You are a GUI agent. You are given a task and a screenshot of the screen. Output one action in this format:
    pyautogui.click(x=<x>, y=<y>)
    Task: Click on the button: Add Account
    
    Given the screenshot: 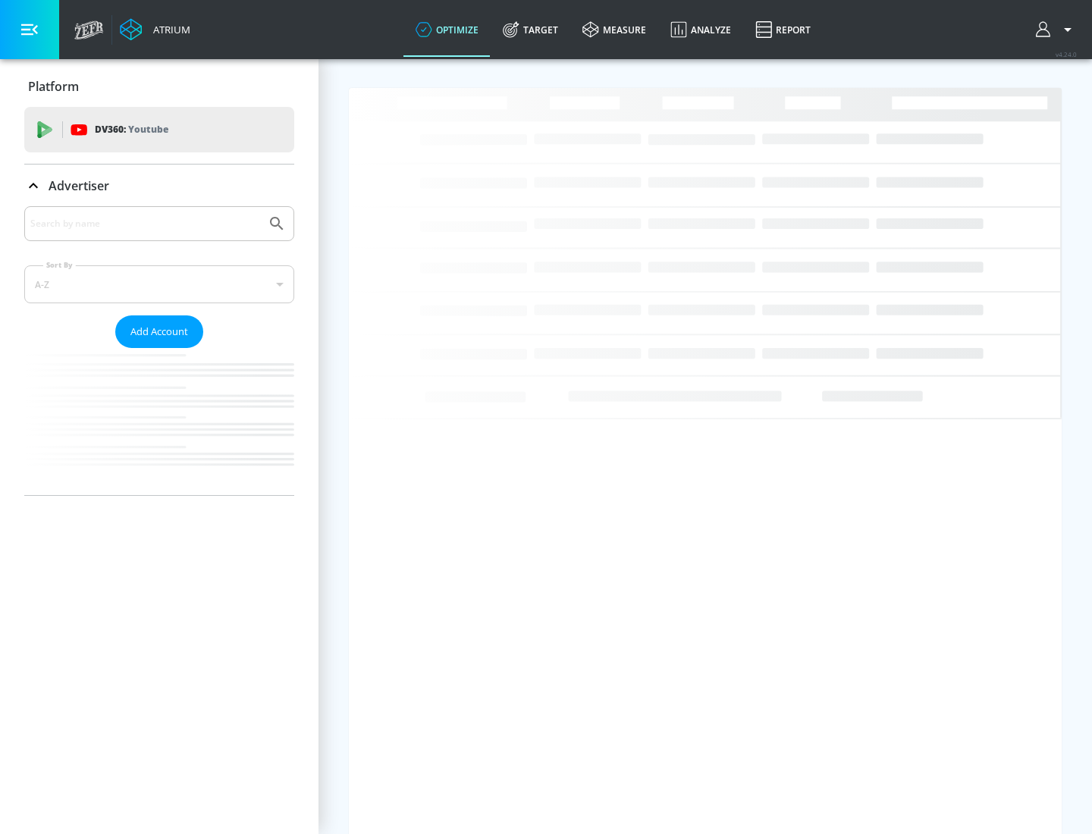 What is the action you would take?
    pyautogui.click(x=159, y=331)
    